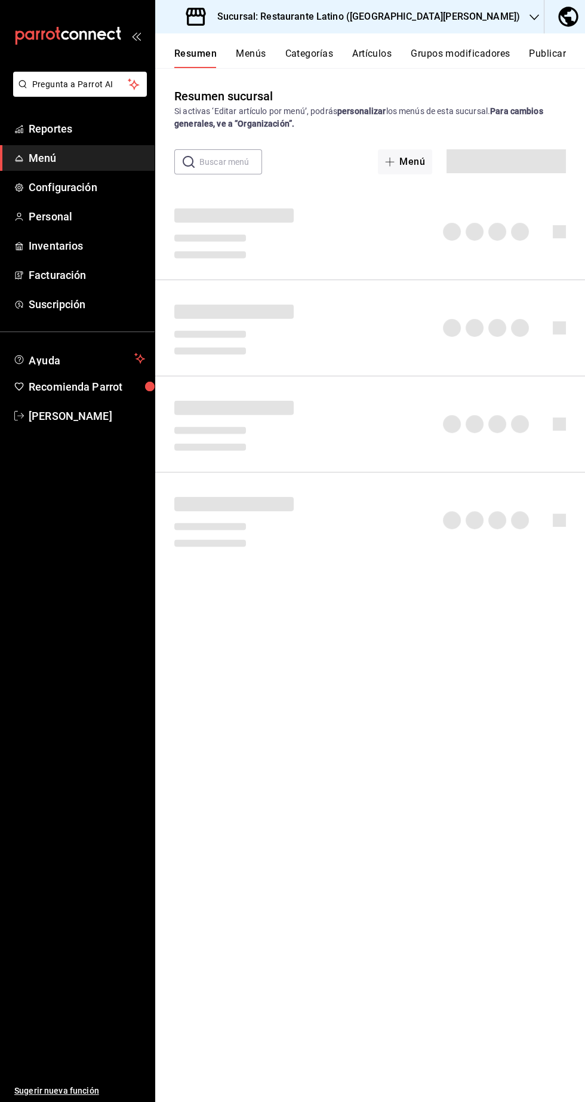 The width and height of the screenshot is (585, 1102). Describe the element at coordinates (87, 216) in the screenshot. I see `span: Personal` at that location.